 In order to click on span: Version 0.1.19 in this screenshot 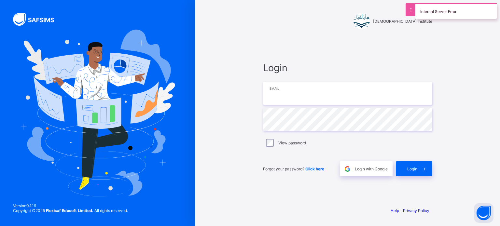, I will do `click(70, 206)`.